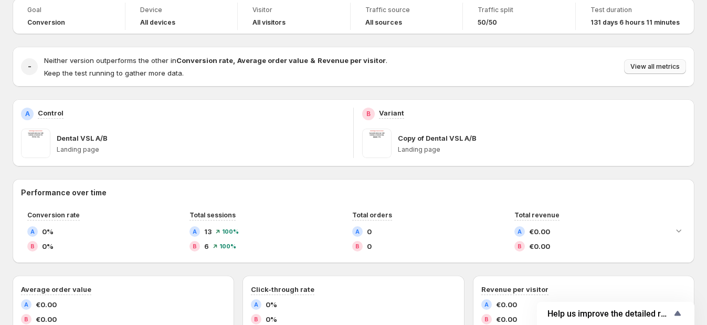 This screenshot has width=707, height=325. I want to click on h4: All devices, so click(157, 23).